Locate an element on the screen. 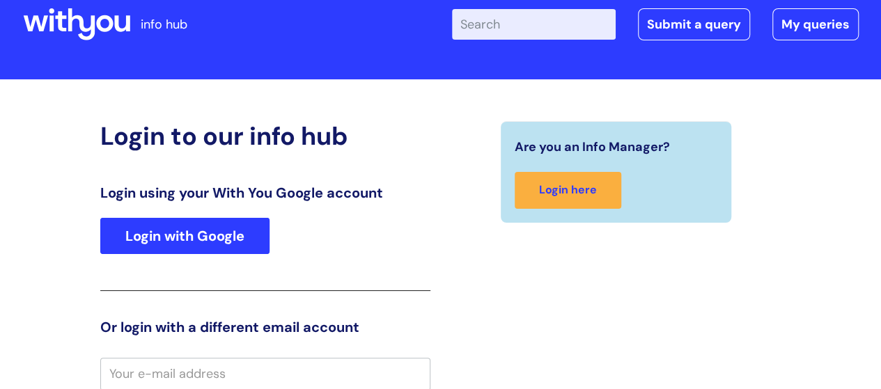 The width and height of the screenshot is (881, 389). h2: Login to our info hub is located at coordinates (265, 136).